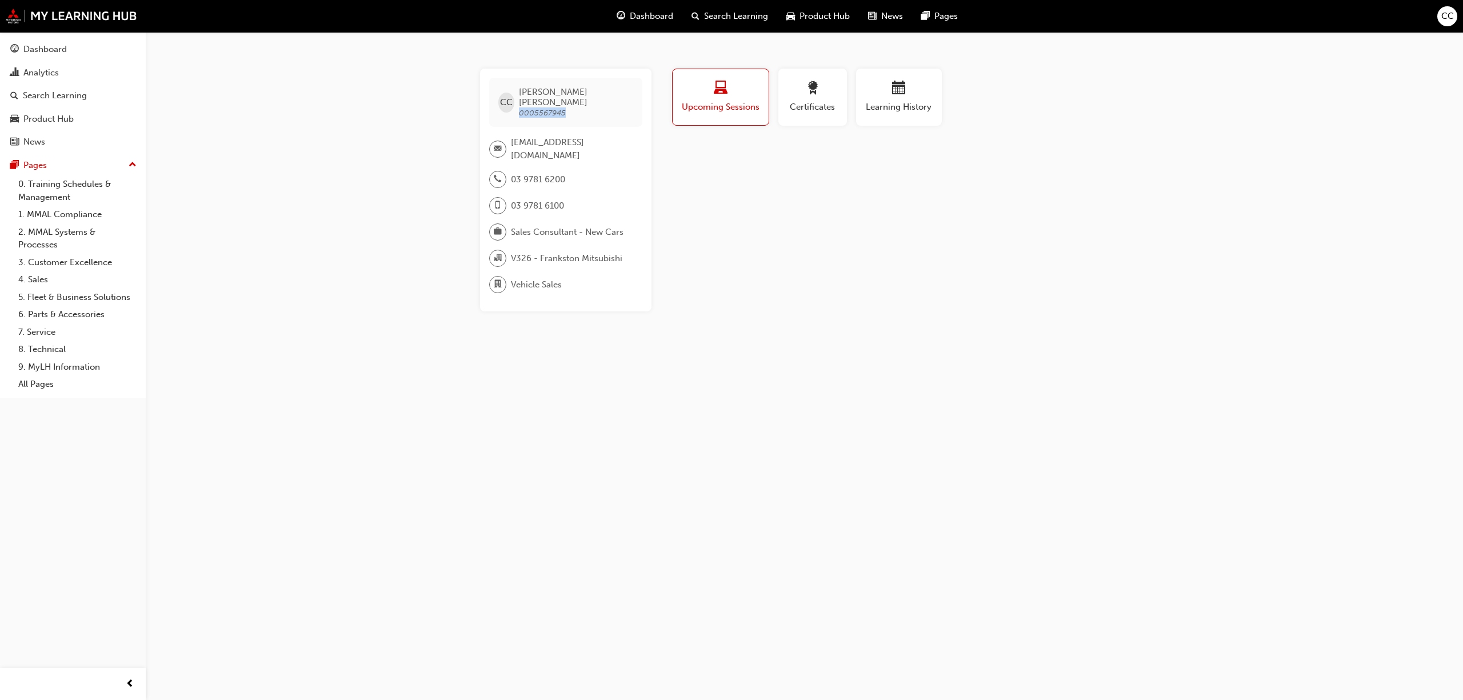 This screenshot has height=700, width=1463. I want to click on a: 0. Training Schedules & Management, so click(77, 190).